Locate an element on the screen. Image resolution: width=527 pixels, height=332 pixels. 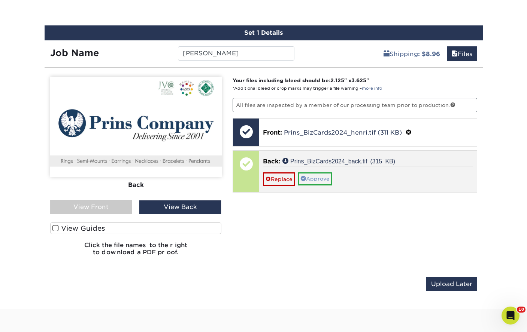
label: View Guides is located at coordinates (136, 228).